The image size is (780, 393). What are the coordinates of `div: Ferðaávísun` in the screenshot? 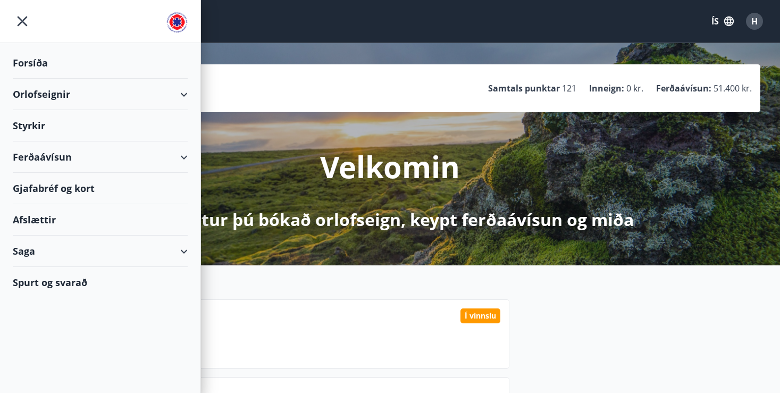 It's located at (100, 157).